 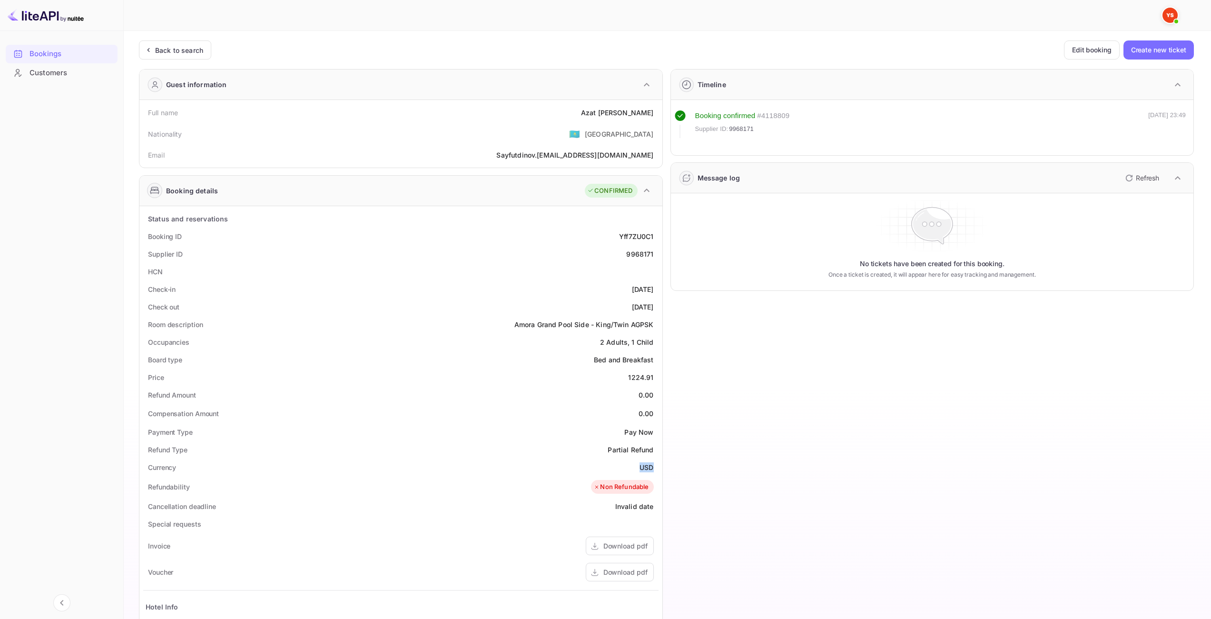 I want to click on span: United States, so click(x=574, y=134).